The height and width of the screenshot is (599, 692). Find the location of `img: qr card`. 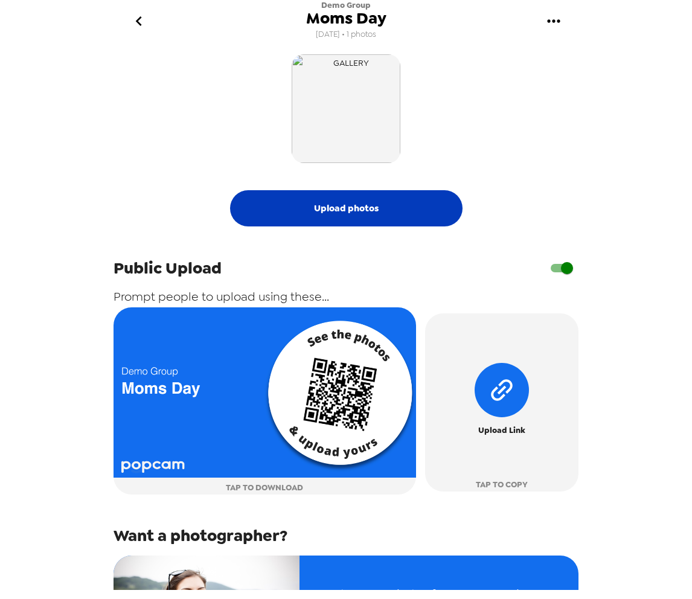

img: qr card is located at coordinates (265, 393).